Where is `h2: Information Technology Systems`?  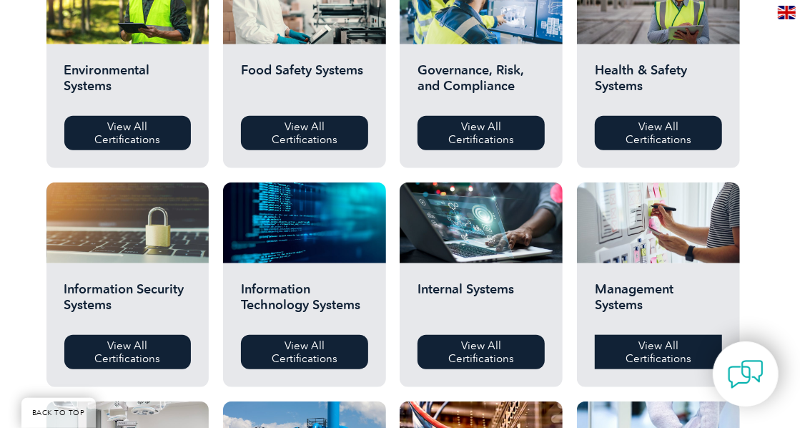
h2: Information Technology Systems is located at coordinates (305, 302).